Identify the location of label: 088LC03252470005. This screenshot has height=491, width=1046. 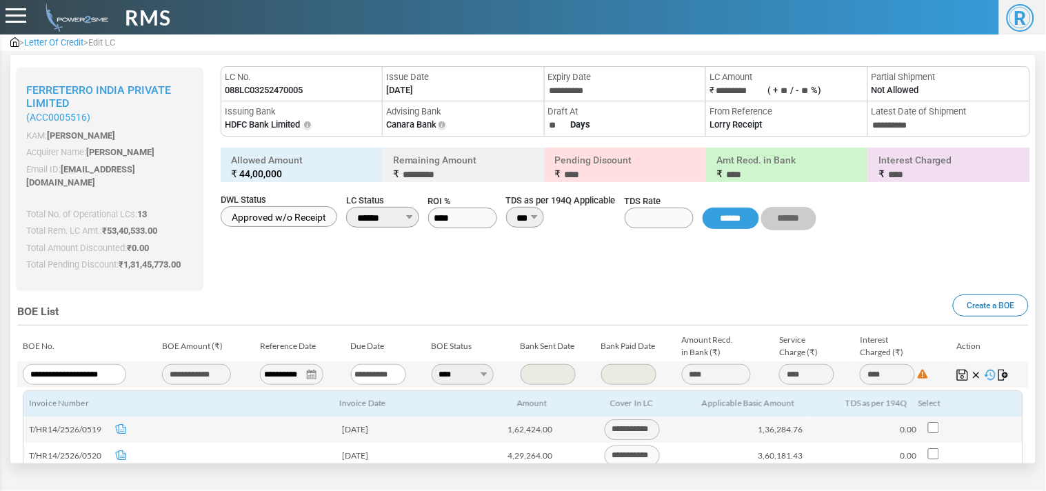
(263, 90).